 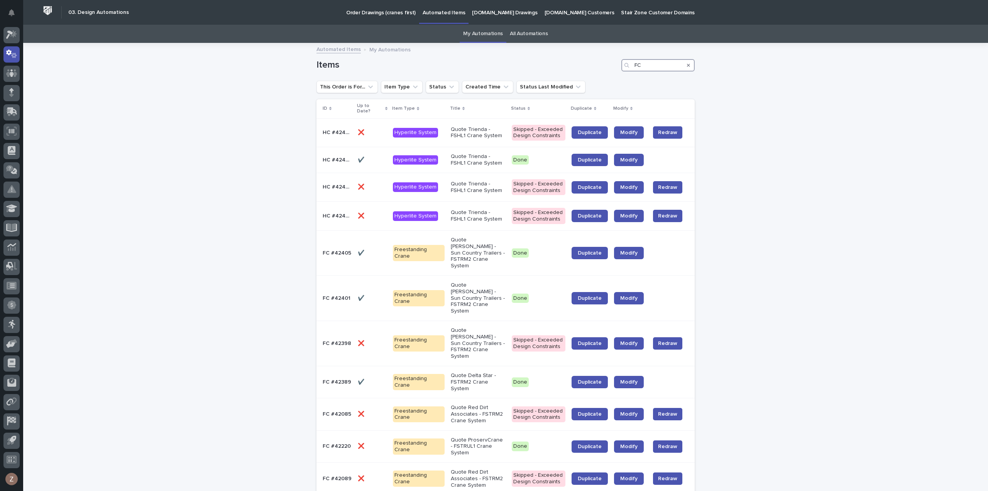 I want to click on p: Duplicate, so click(x=581, y=108).